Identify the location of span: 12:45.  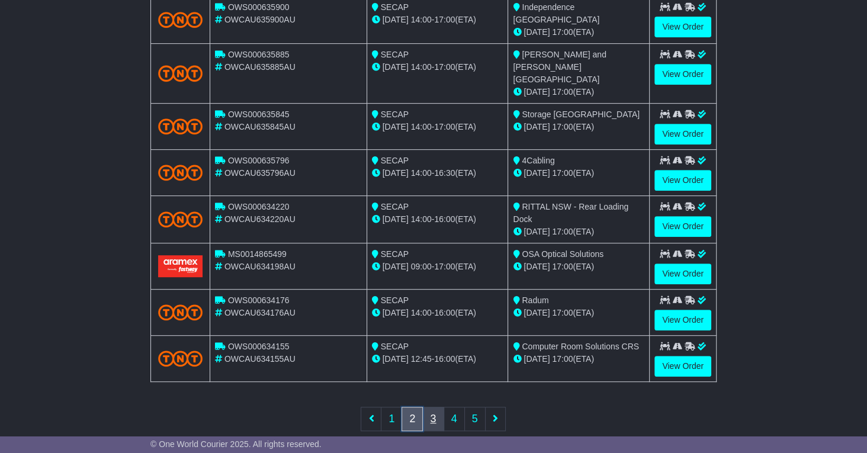
(421, 359).